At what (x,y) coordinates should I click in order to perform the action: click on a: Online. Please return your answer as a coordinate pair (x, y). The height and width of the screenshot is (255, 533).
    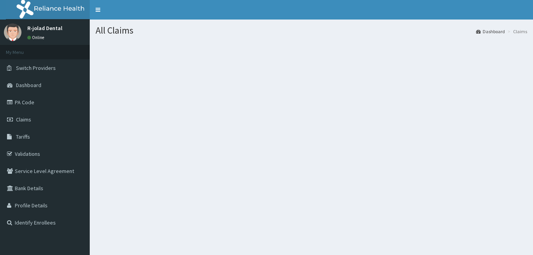
    Looking at the image, I should click on (37, 37).